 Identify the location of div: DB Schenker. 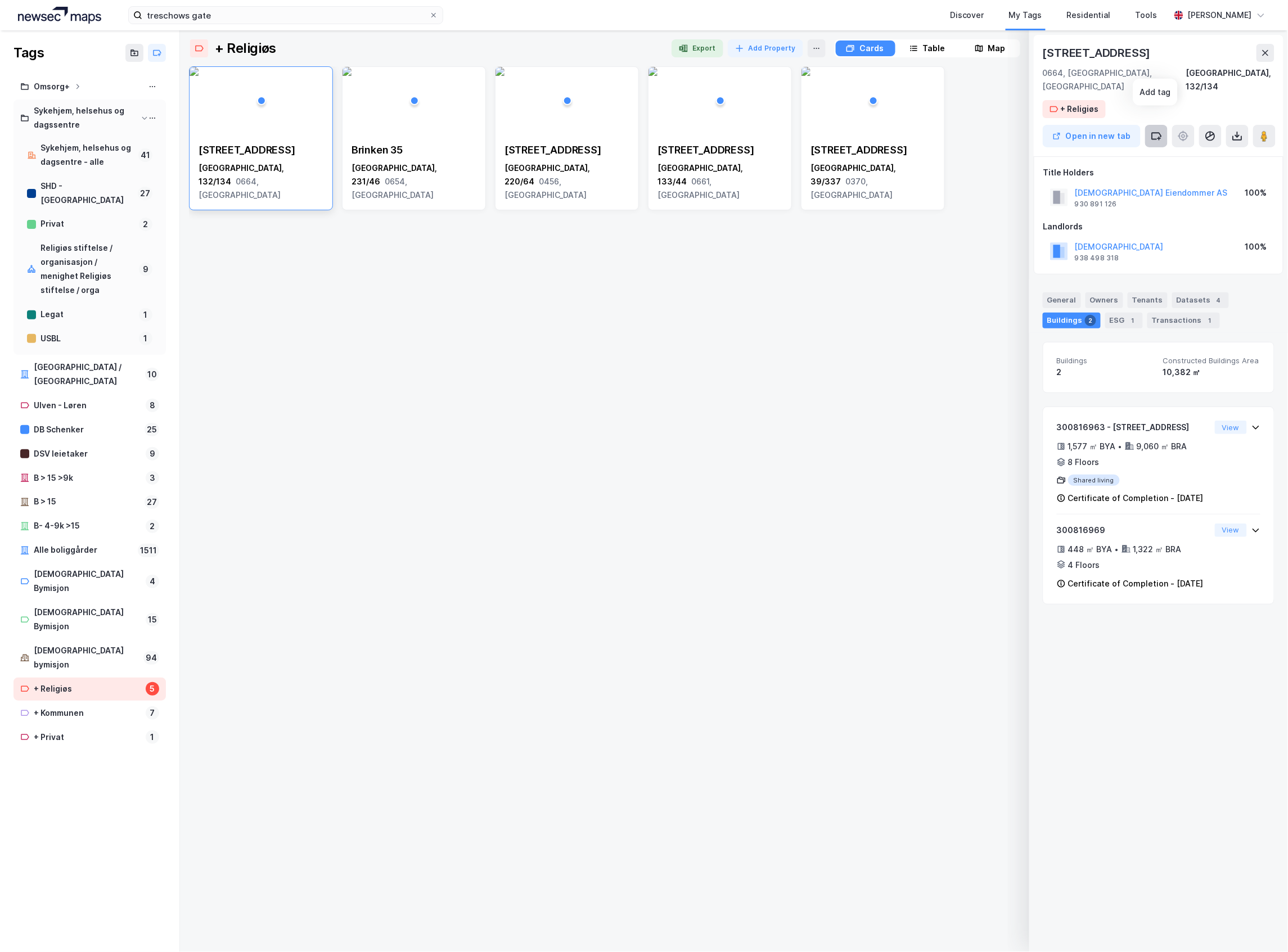
(86, 430).